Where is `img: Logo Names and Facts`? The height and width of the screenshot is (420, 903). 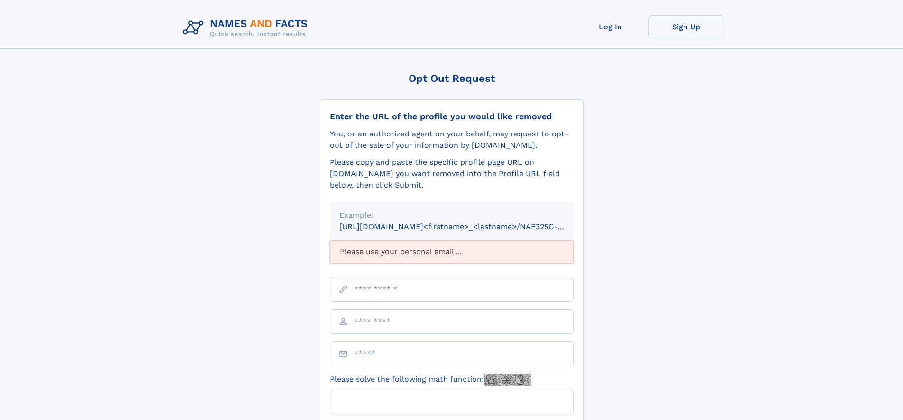
img: Logo Names and Facts is located at coordinates (247, 28).